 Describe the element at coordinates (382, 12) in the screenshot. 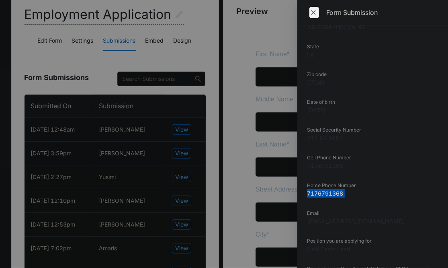

I see `div: Form Submission` at that location.